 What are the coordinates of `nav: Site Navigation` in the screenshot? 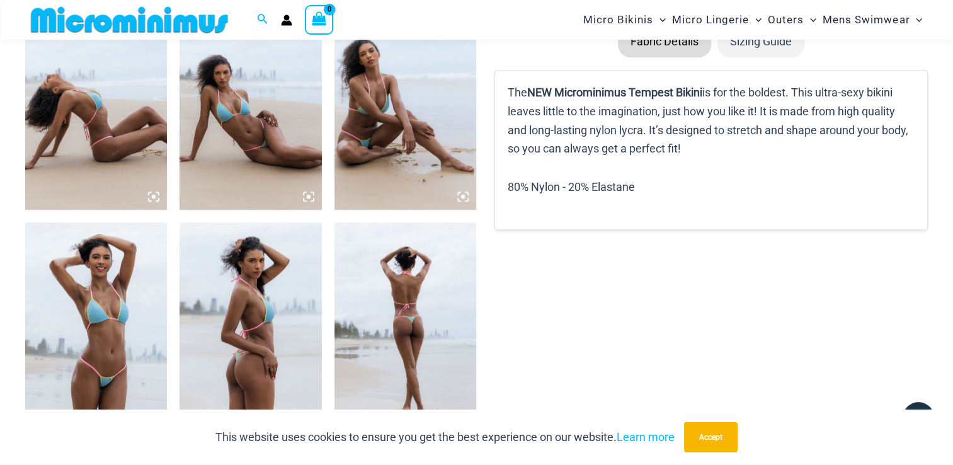 It's located at (752, 20).